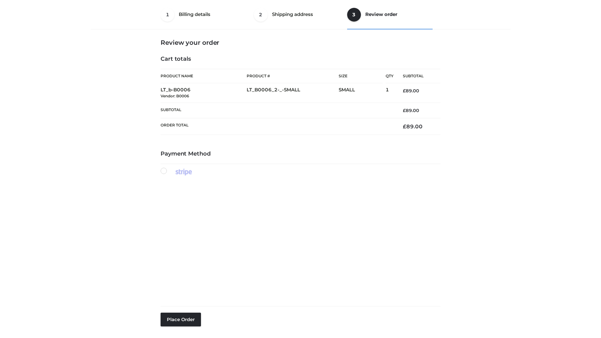  What do you see at coordinates (389, 93) in the screenshot?
I see `td: 1` at bounding box center [389, 93].